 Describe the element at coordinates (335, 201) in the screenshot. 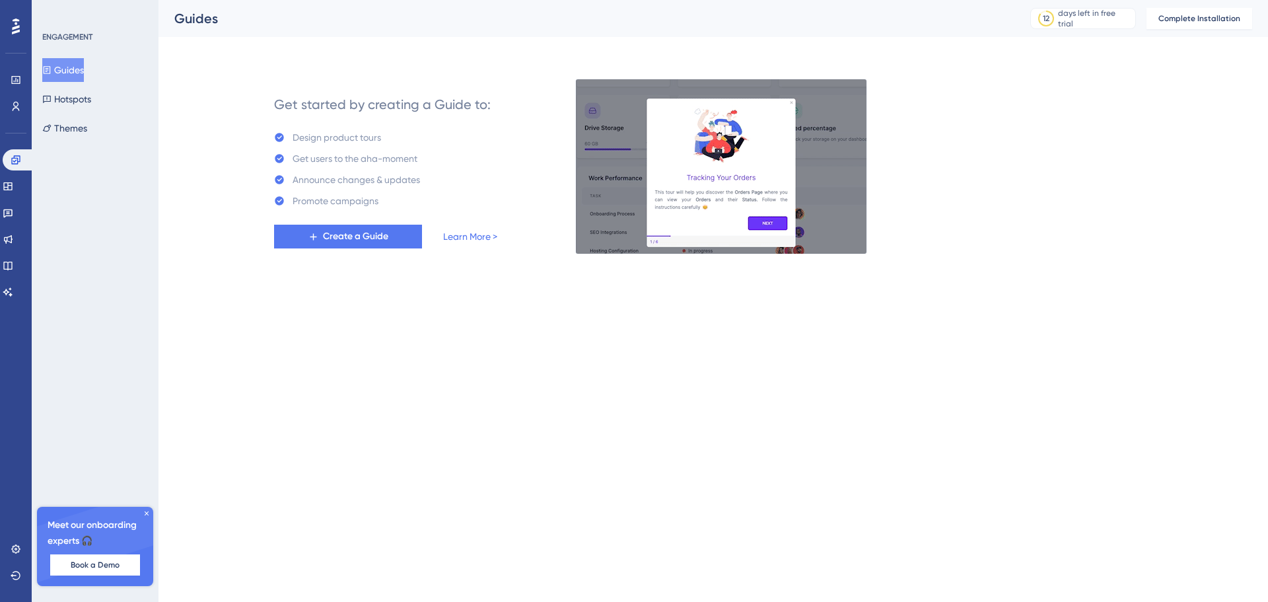

I see `div: Promote campaigns` at that location.